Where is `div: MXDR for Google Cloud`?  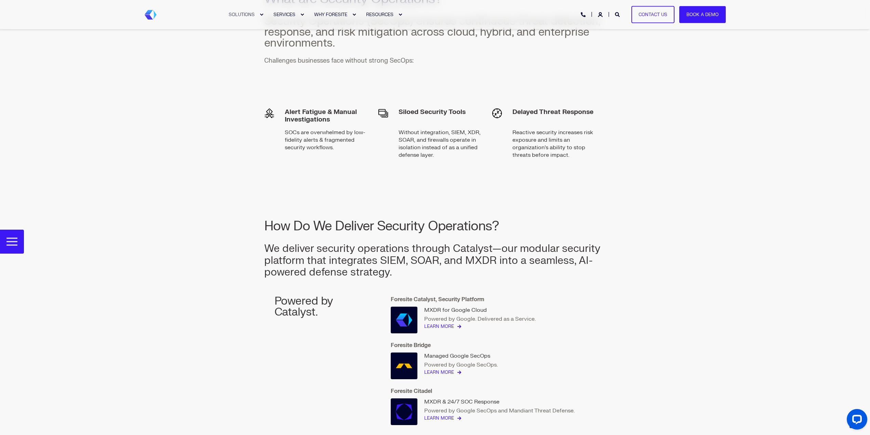 div: MXDR for Google Cloud is located at coordinates (480, 310).